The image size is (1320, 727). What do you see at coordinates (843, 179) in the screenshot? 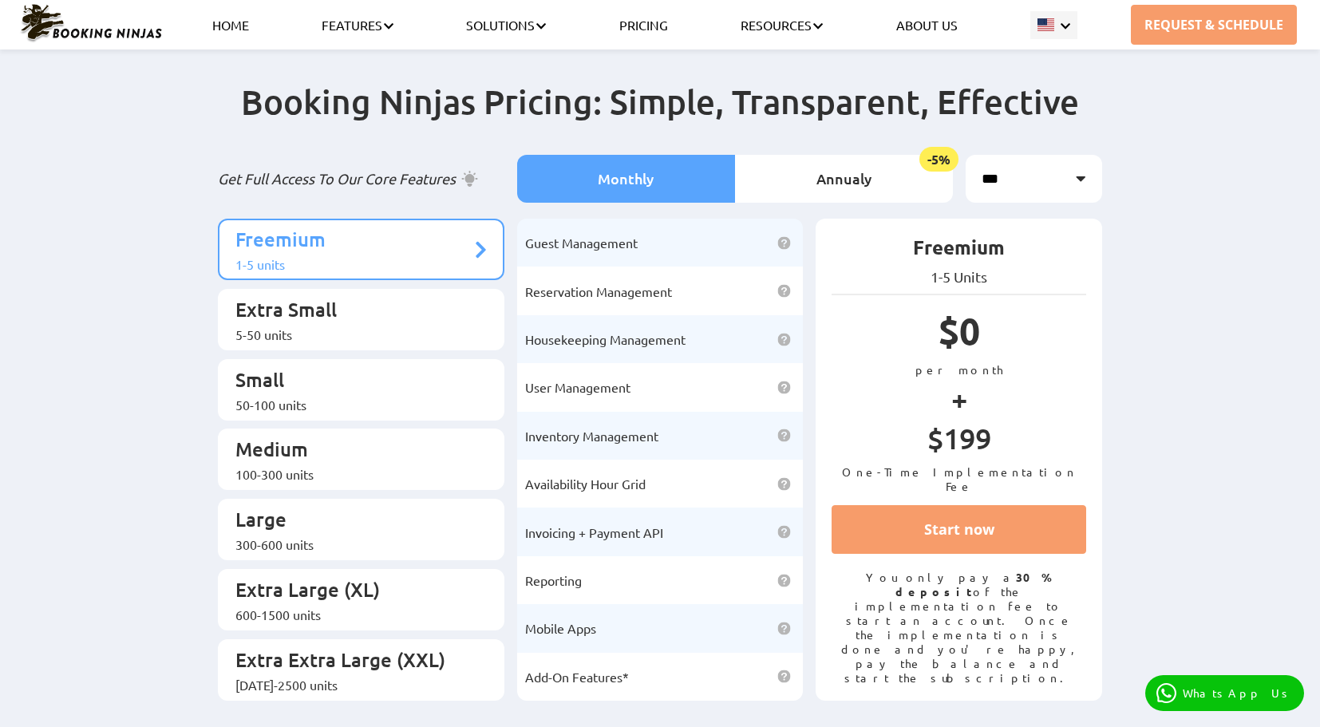
I see `li: Annualy` at bounding box center [843, 179].